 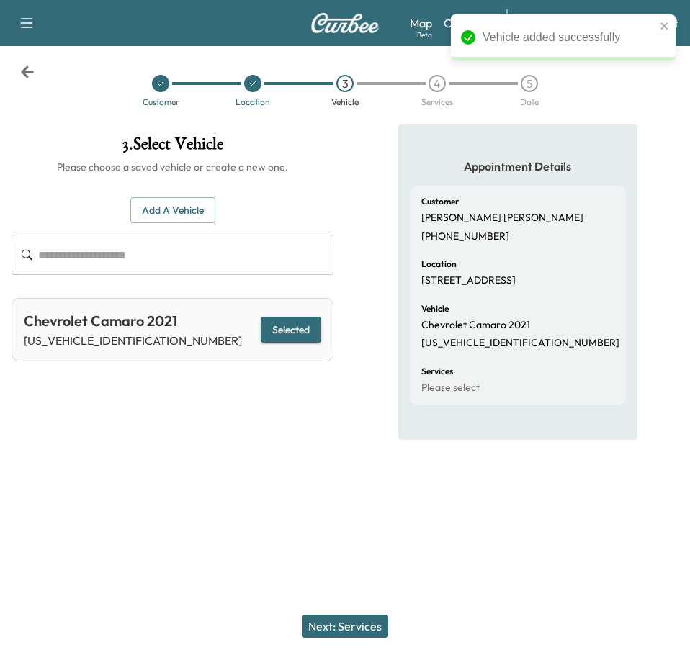 I want to click on button: Add a Vehicle, so click(x=173, y=210).